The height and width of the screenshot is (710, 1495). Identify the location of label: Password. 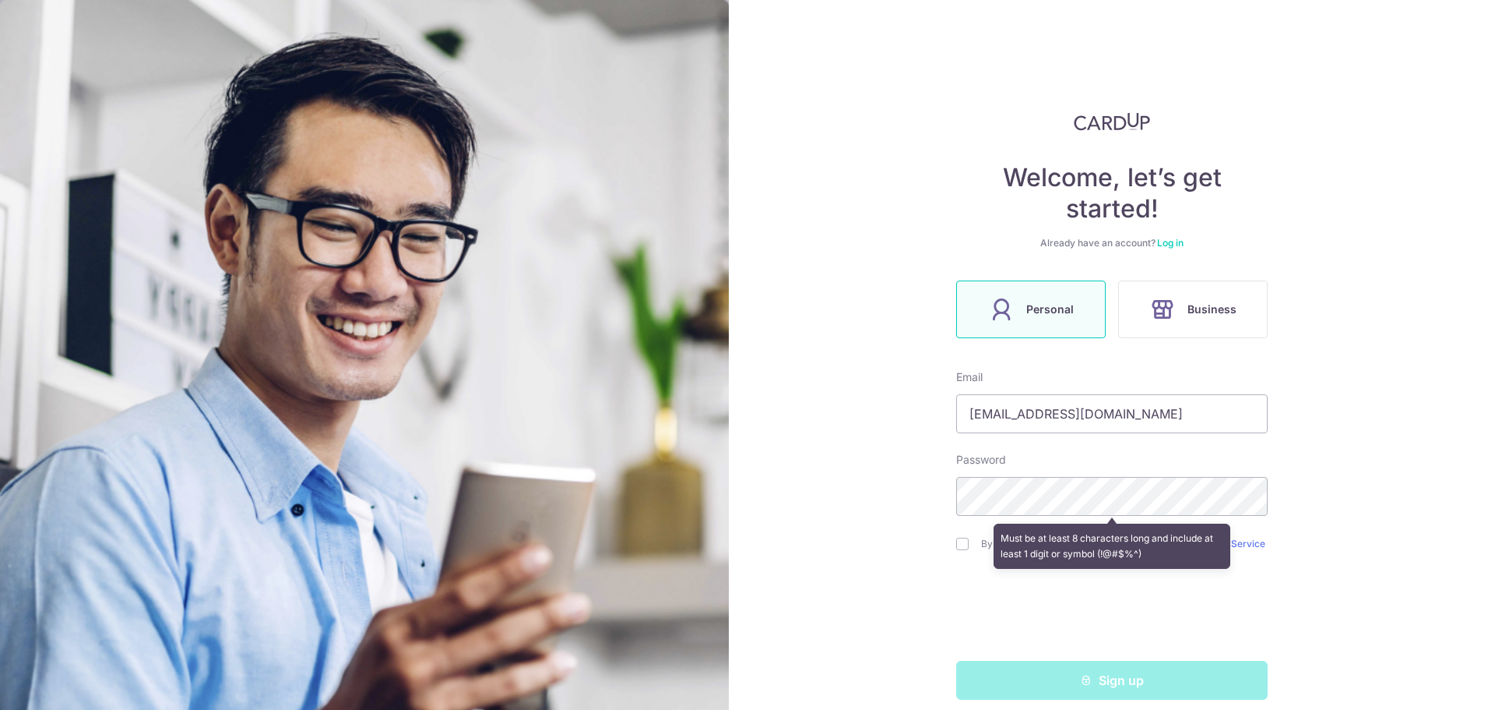
(981, 460).